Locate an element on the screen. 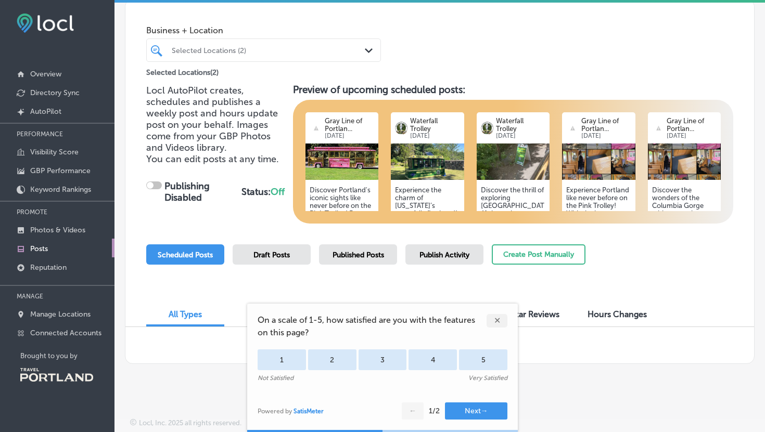  img: 174719542216e67fb5-8c24-4266-8b9a-6fcd407e2f1c_unnamed.jpg is located at coordinates (342, 162).